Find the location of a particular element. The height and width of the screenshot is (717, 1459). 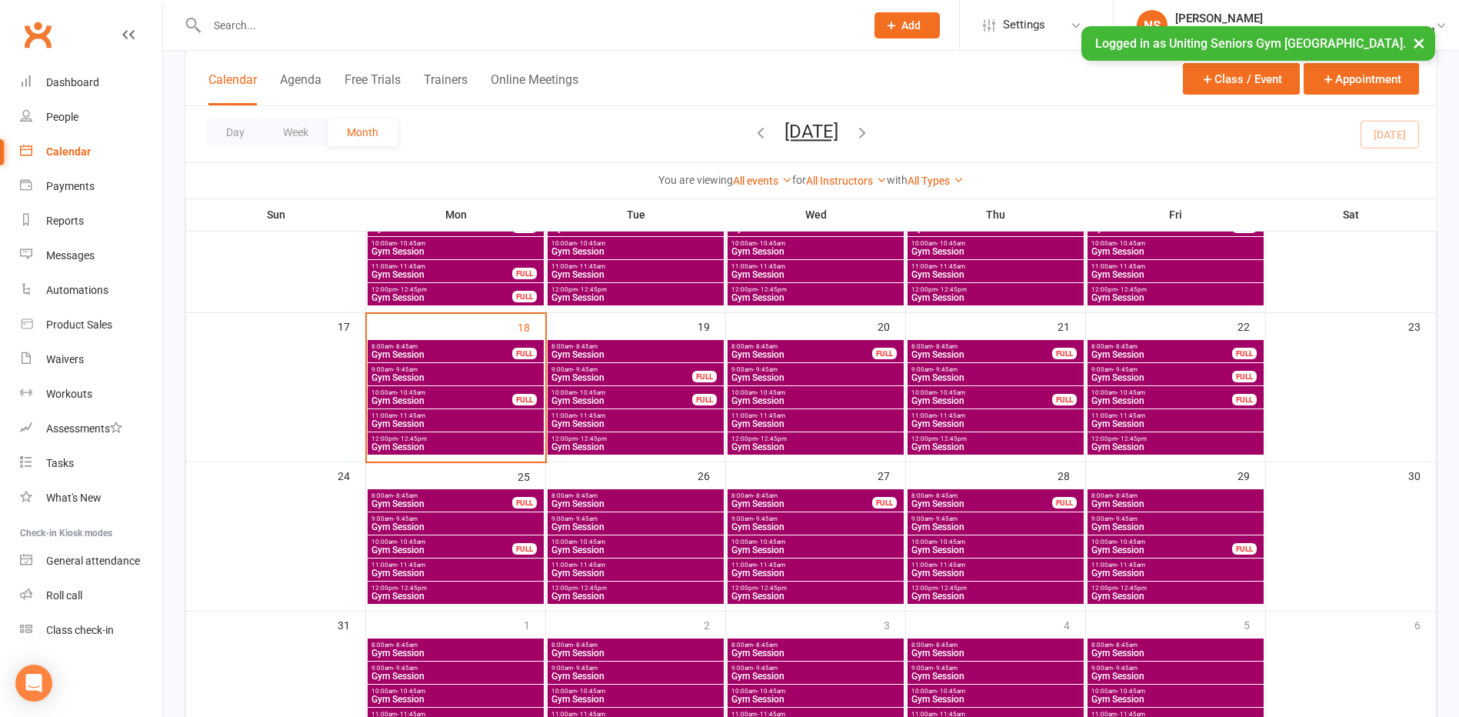

span: Add is located at coordinates (911, 25).